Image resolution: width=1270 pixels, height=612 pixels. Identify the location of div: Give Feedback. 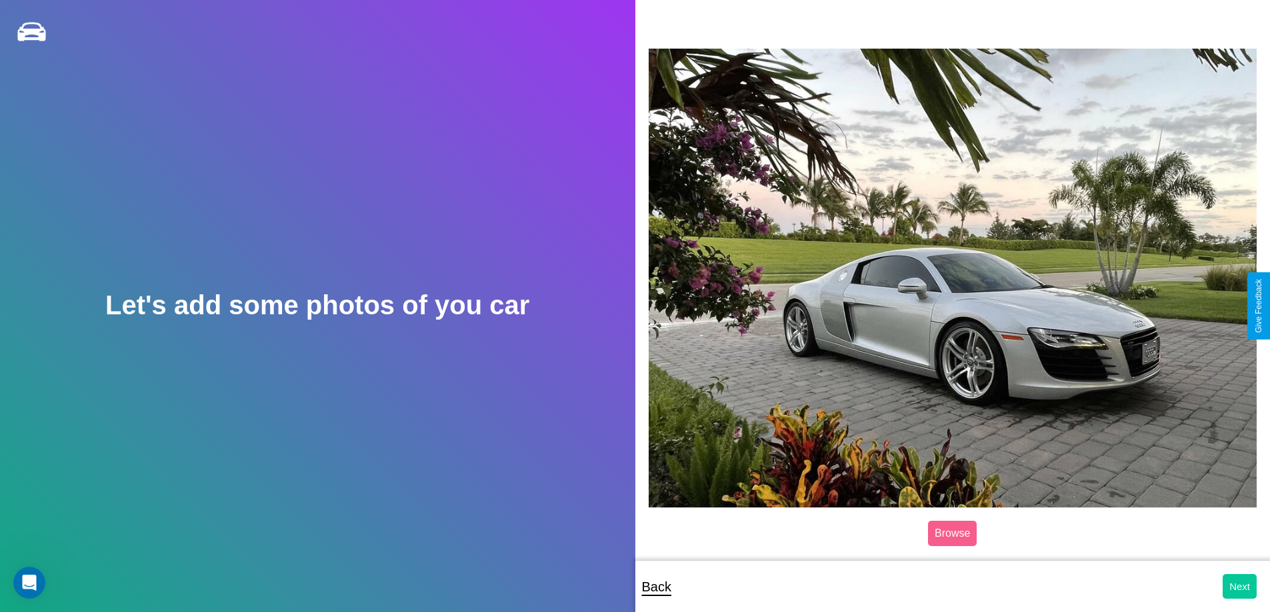
(1258, 306).